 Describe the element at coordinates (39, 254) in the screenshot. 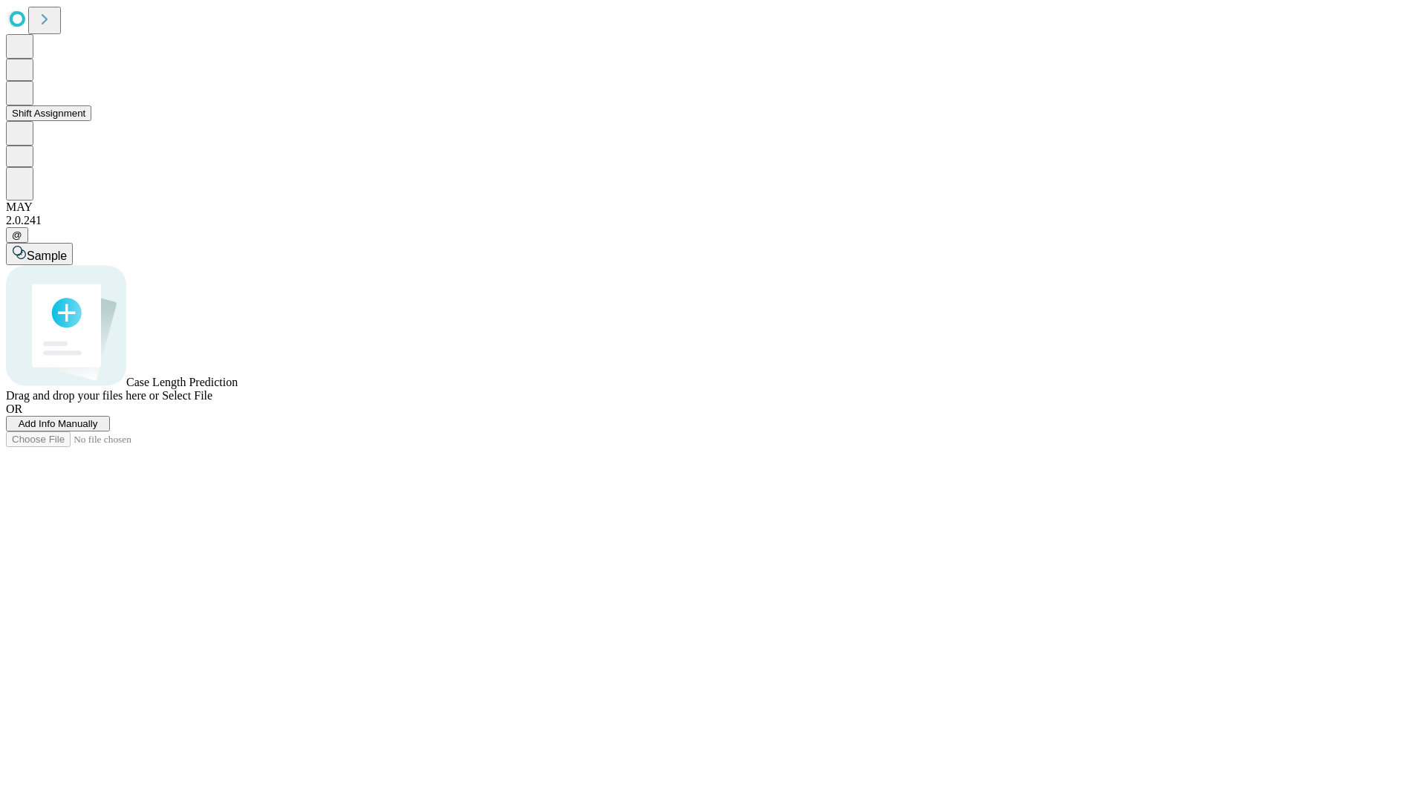

I see `button: Sample` at that location.